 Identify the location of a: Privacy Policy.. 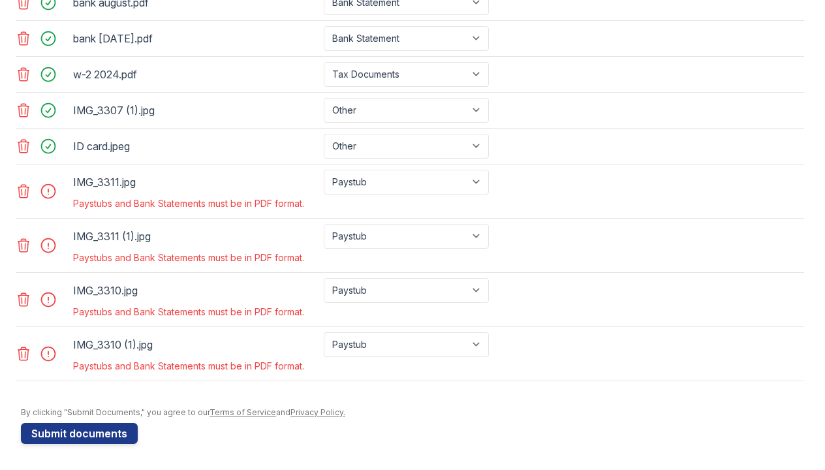
(318, 412).